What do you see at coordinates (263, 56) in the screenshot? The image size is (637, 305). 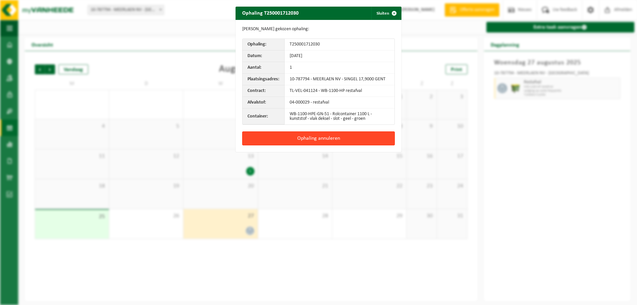 I see `th: Datum:` at bounding box center [263, 56].